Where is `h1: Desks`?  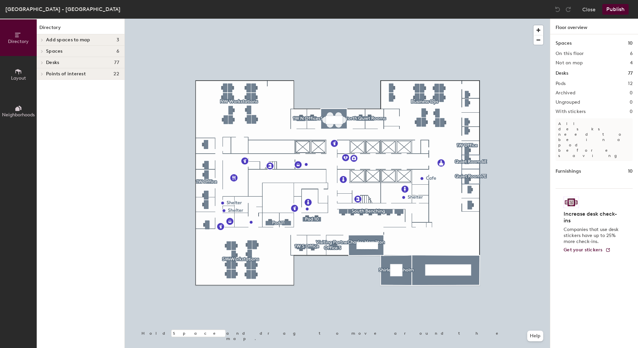
h1: Desks is located at coordinates (562, 73).